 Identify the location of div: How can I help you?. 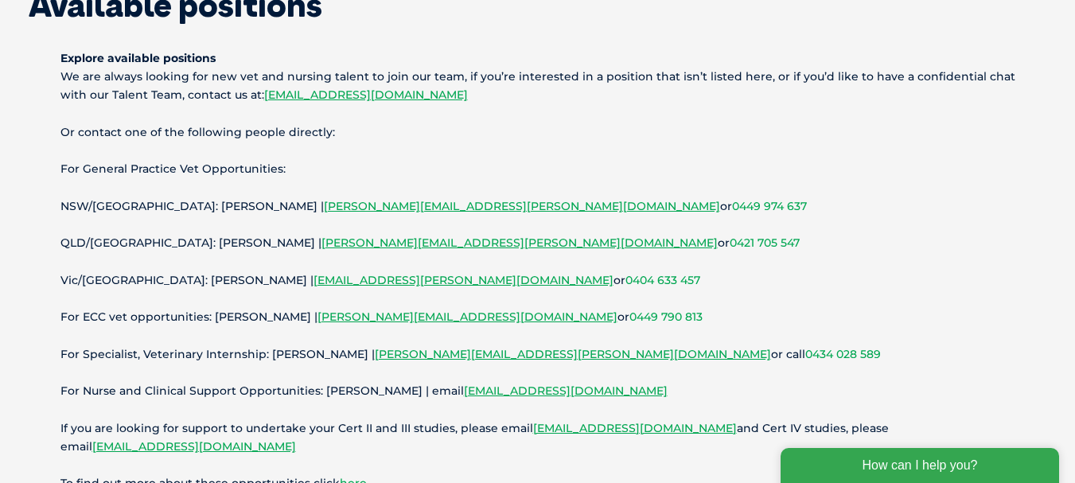
(149, 27).